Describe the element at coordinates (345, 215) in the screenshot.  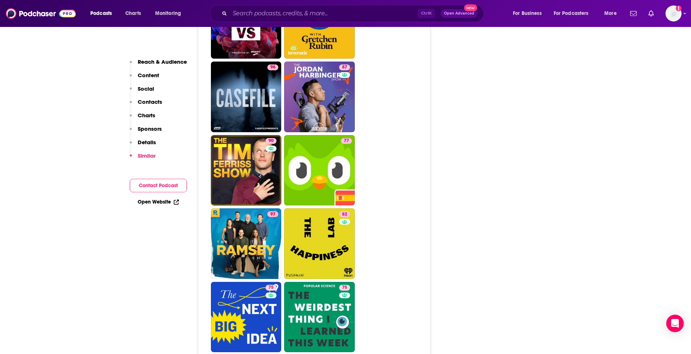
I see `span: 82` at that location.